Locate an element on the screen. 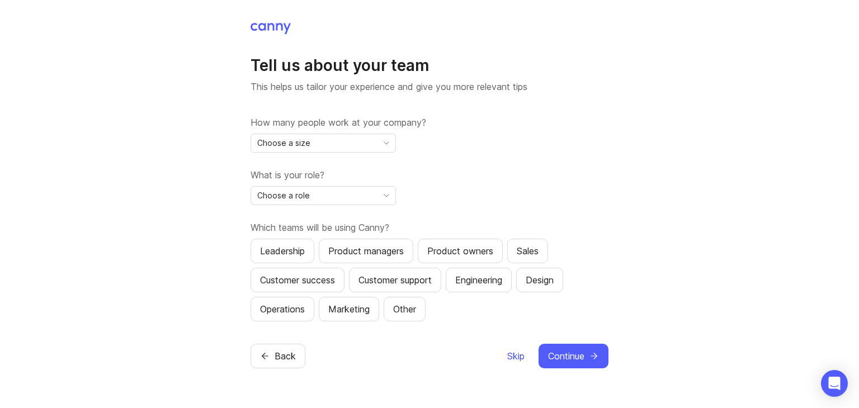 The height and width of the screenshot is (408, 859). span: Choose a size is located at coordinates (284, 143).